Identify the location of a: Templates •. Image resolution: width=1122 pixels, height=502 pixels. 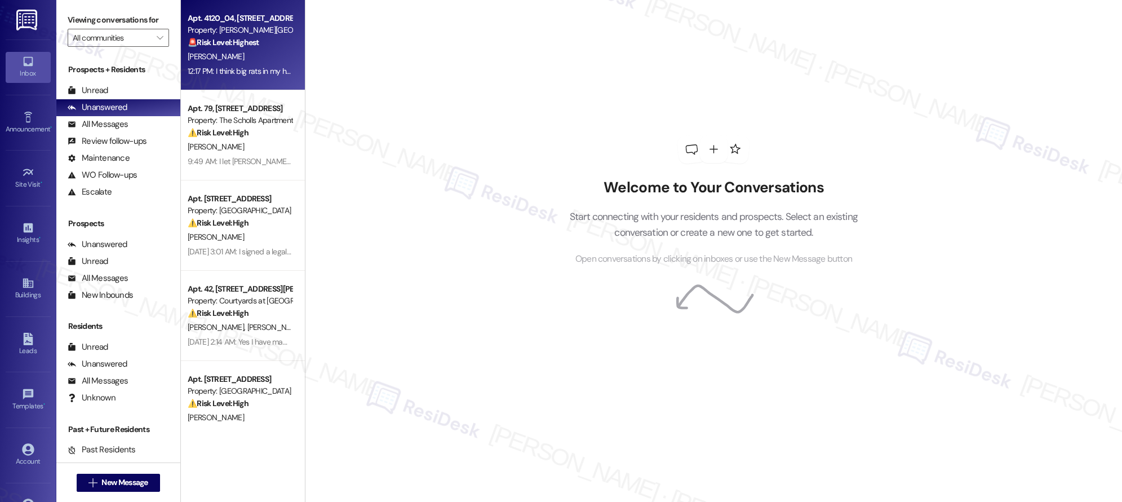
(28, 400).